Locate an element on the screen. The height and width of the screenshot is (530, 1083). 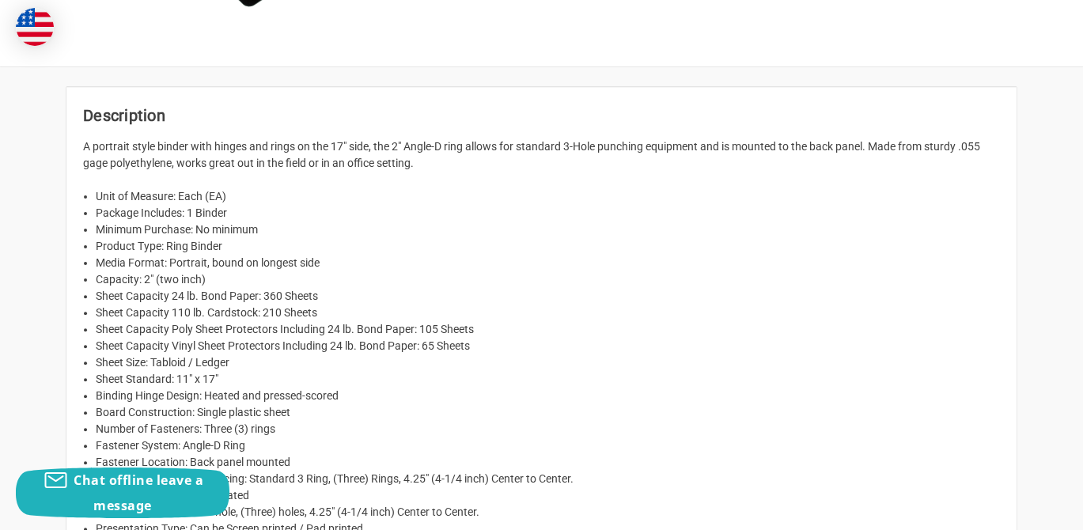
li: Sheet Capacity 110 lb. Cardstock: 210 Sheets is located at coordinates (548, 313).